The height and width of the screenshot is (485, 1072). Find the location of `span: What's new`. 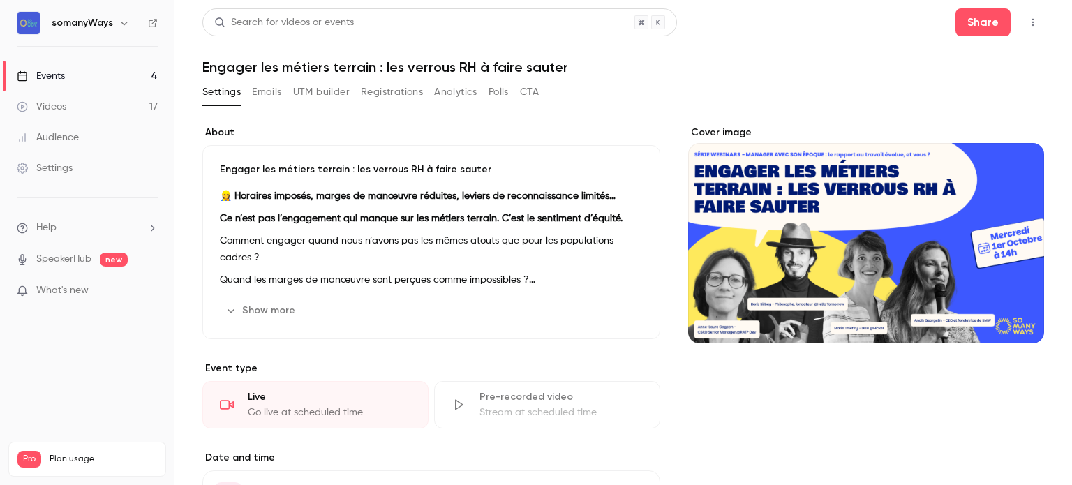

span: What's new is located at coordinates (62, 290).